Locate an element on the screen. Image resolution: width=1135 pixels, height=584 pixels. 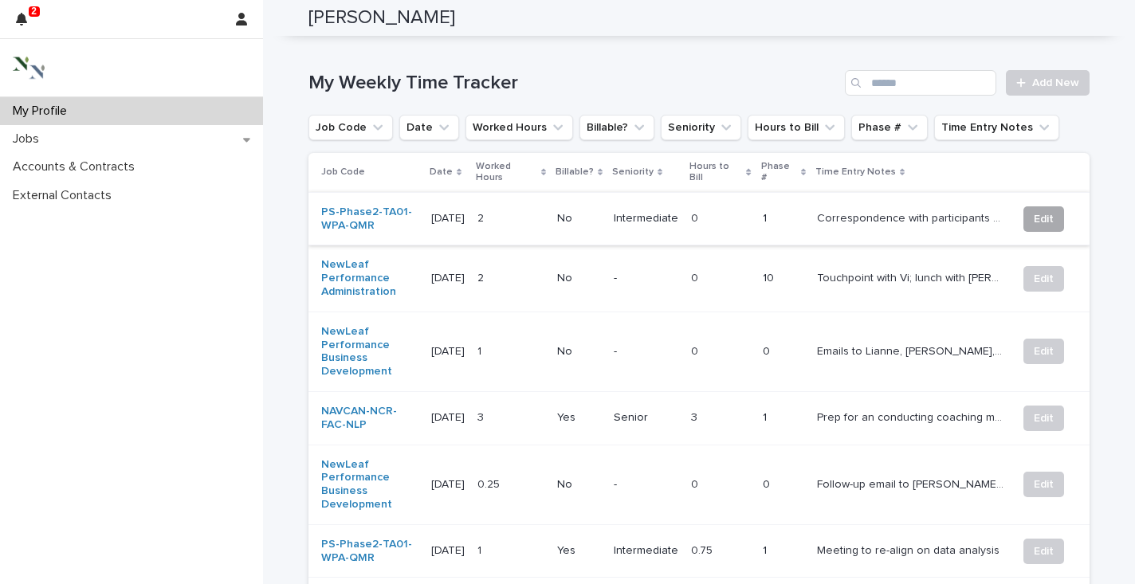
button: Job Code is located at coordinates (351, 128).